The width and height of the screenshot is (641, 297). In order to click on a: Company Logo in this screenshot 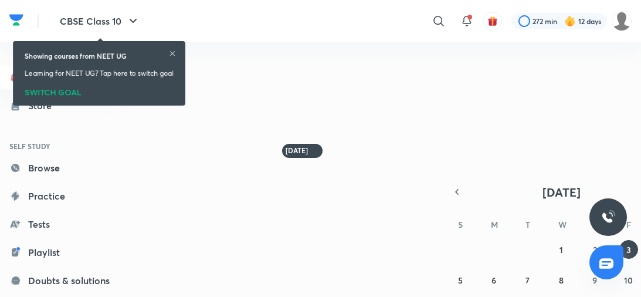, I will do `click(16, 21)`.